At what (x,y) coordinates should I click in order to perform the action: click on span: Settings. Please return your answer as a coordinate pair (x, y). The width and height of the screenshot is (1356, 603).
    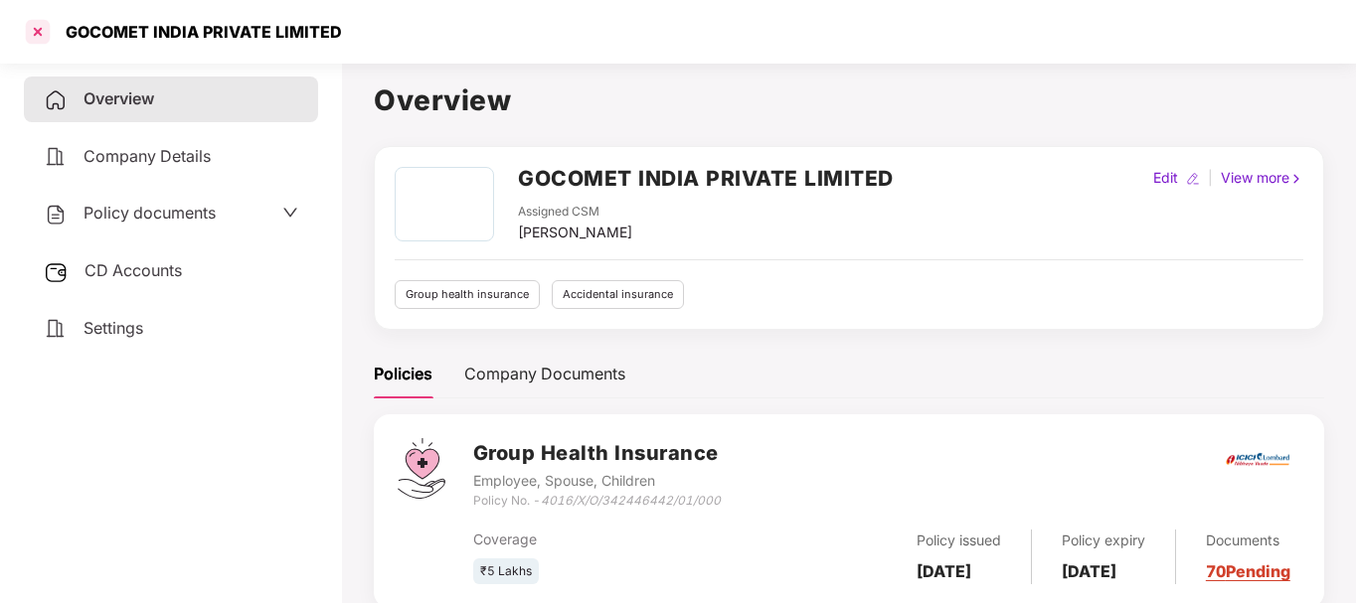
    Looking at the image, I should click on (113, 328).